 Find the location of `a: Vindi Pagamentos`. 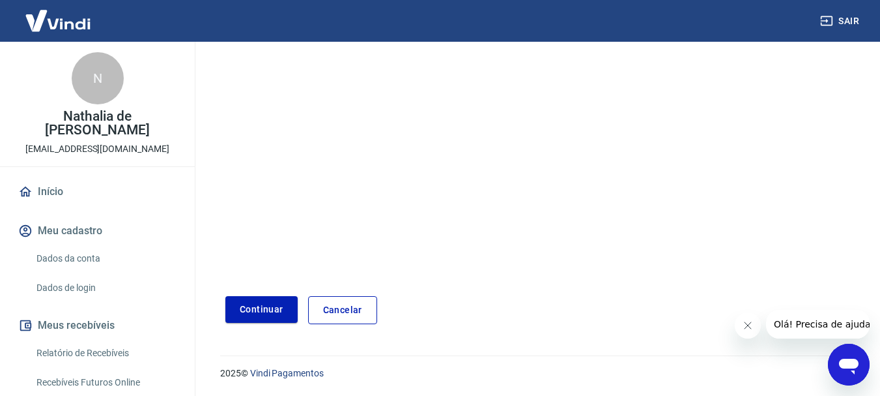

a: Vindi Pagamentos is located at coordinates (287, 373).